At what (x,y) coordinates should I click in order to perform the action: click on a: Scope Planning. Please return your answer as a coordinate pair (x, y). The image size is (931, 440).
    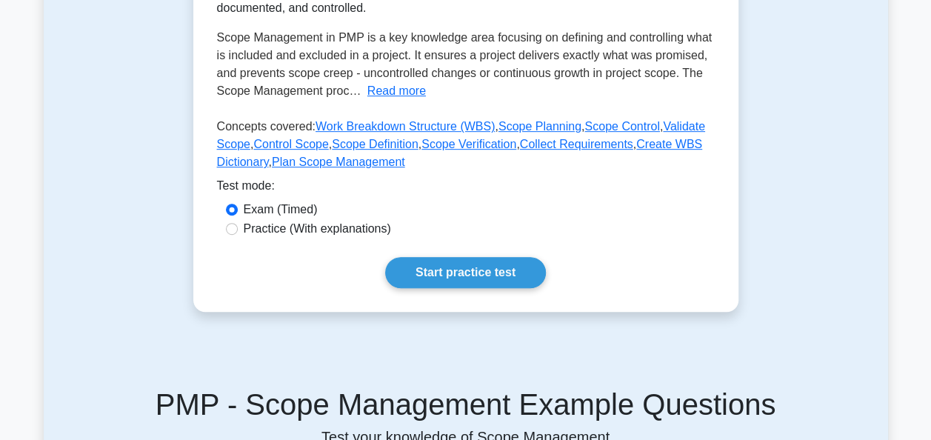
    Looking at the image, I should click on (540, 126).